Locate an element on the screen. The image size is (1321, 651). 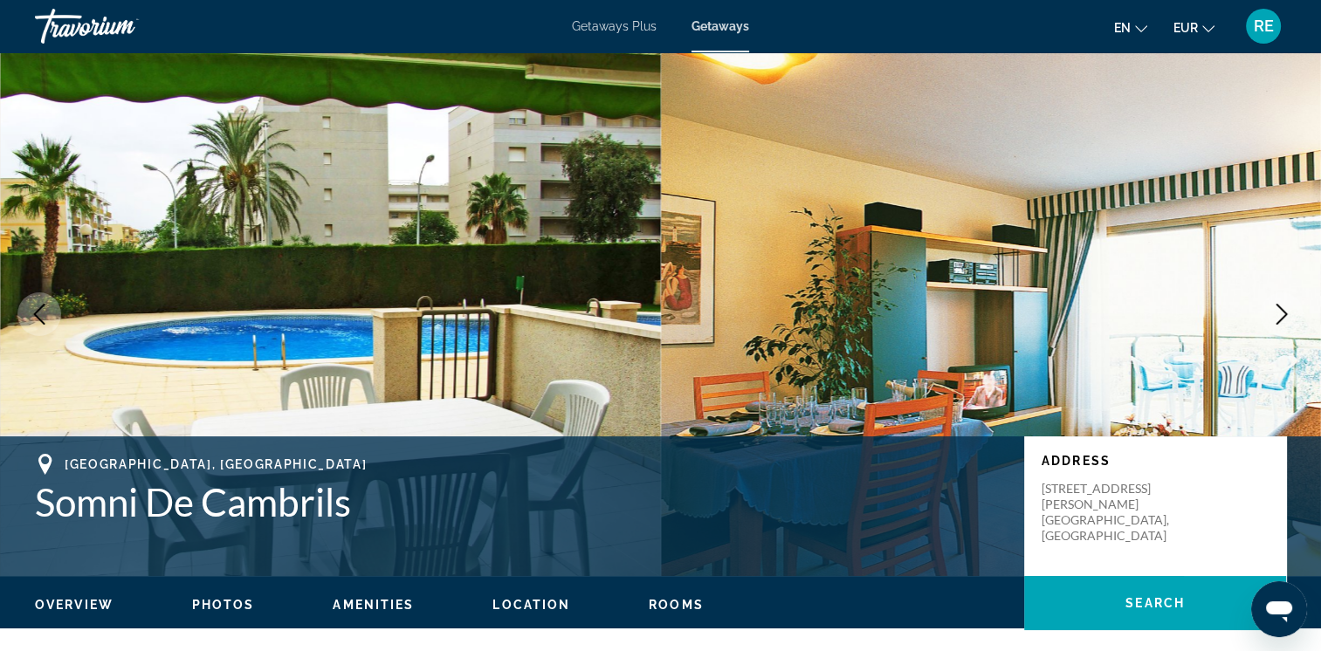
button: Previous image is located at coordinates (39, 314).